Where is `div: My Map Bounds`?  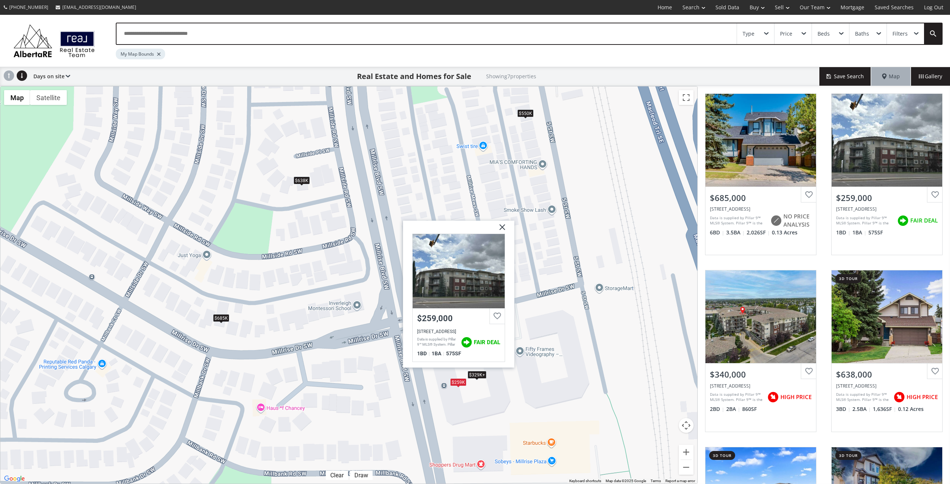
div: My Map Bounds is located at coordinates (140, 54).